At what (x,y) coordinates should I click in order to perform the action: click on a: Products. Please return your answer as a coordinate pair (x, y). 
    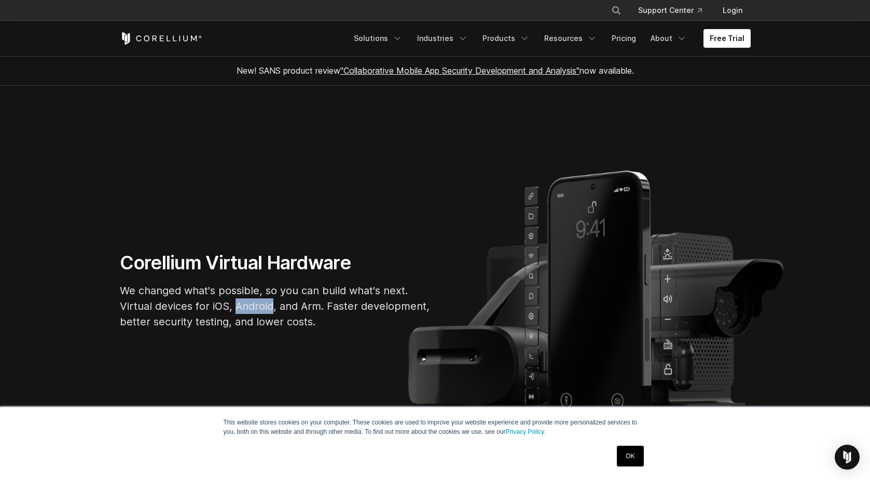
    Looking at the image, I should click on (506, 38).